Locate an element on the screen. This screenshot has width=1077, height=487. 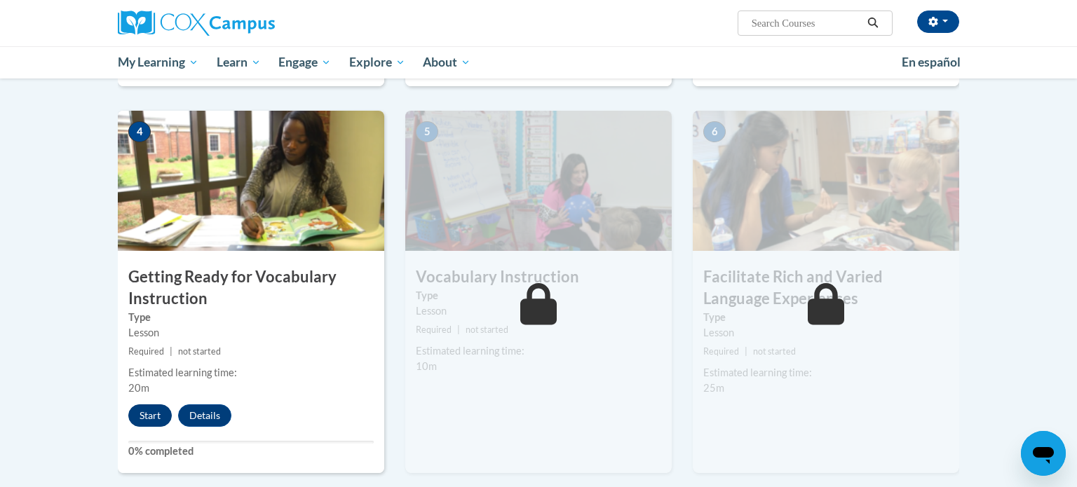
span: 5 is located at coordinates (427, 132).